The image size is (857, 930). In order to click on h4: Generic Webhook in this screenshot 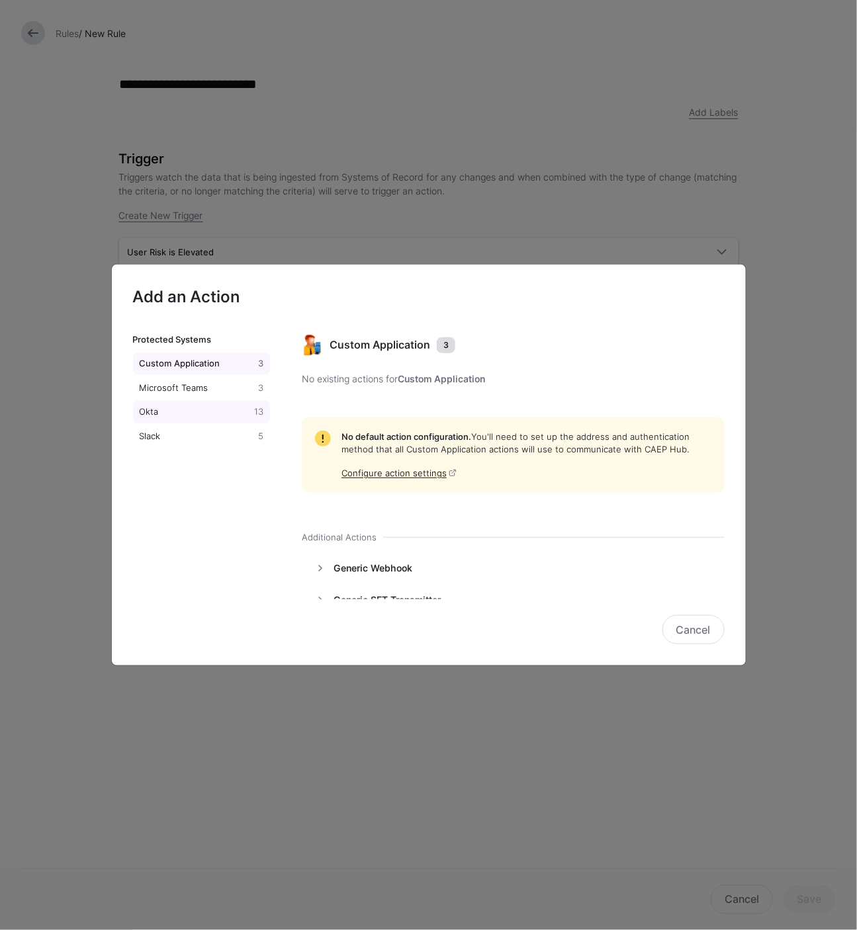, I will do `click(498, 568)`.